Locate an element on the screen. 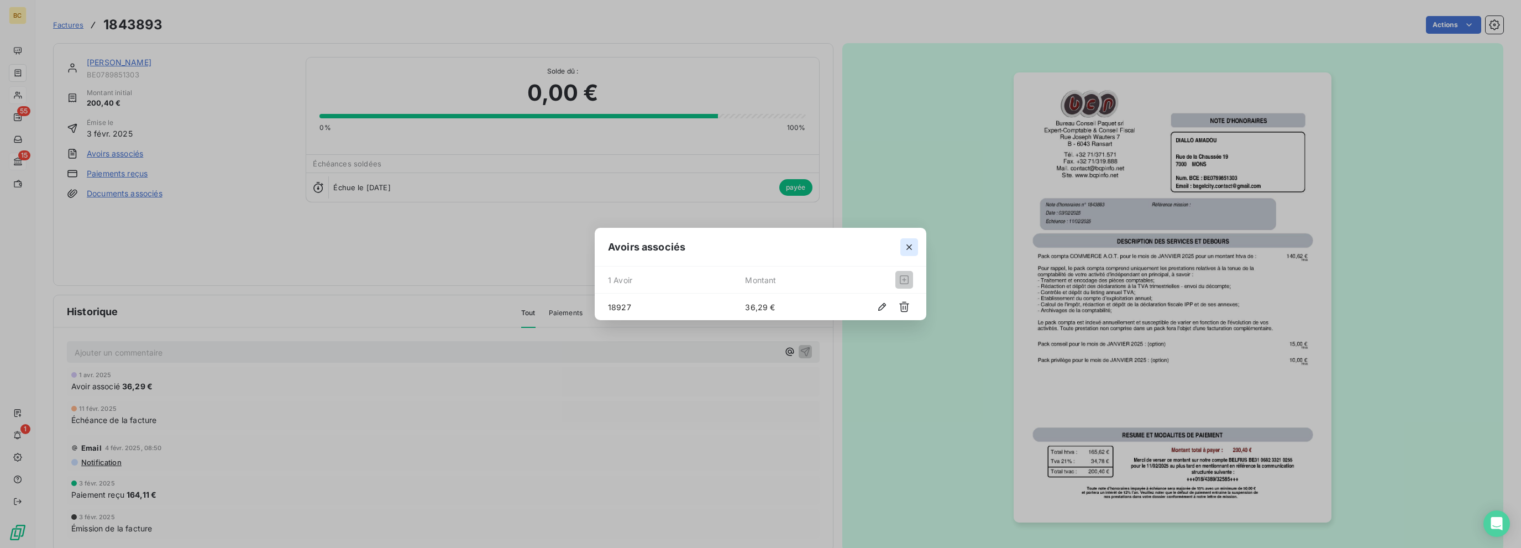 The width and height of the screenshot is (1521, 548). span: Avoirs associés is located at coordinates (647, 247).